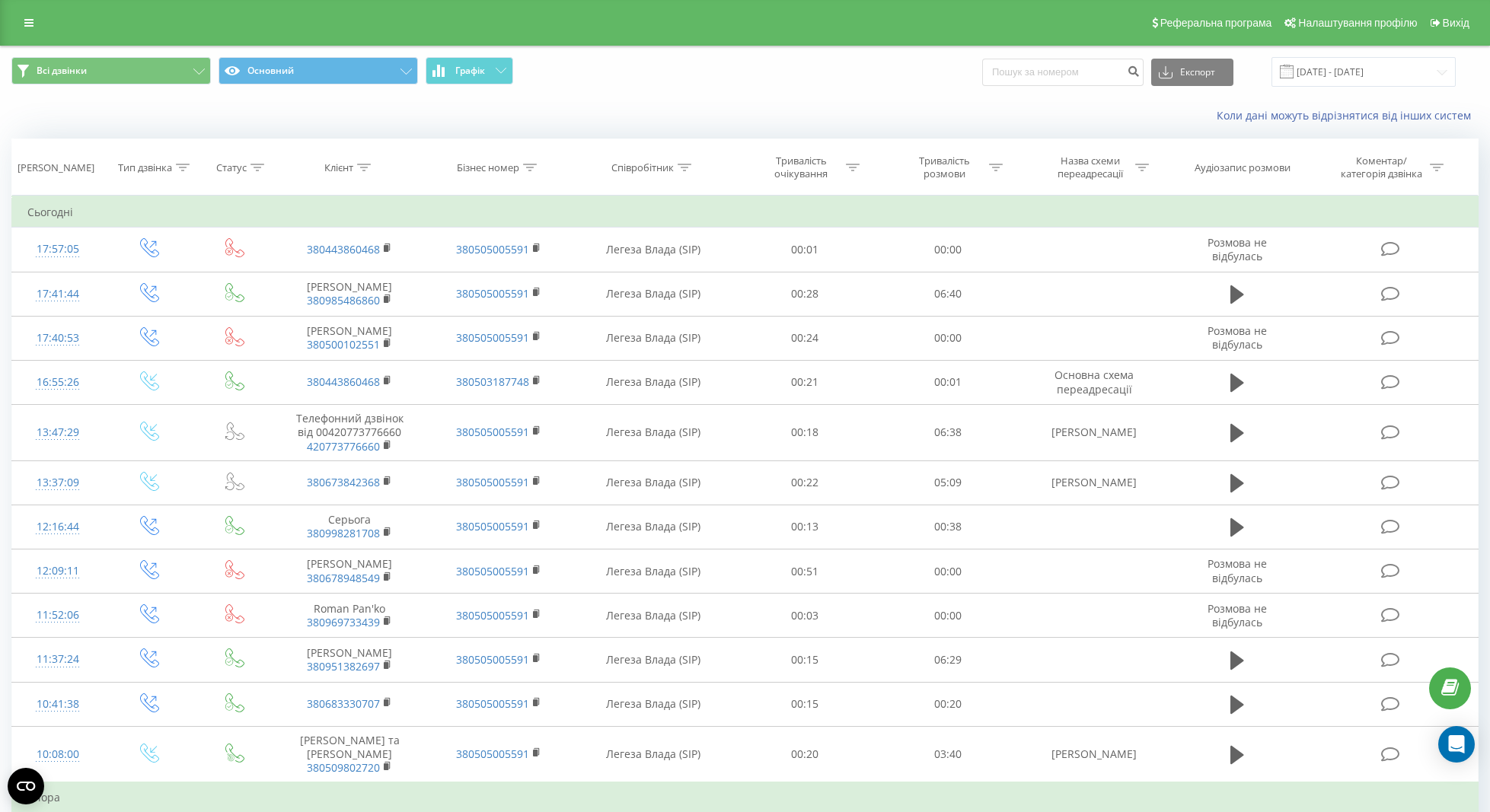 Image resolution: width=1490 pixels, height=812 pixels. What do you see at coordinates (58, 432) in the screenshot?
I see `div: 13:47:29` at bounding box center [58, 432].